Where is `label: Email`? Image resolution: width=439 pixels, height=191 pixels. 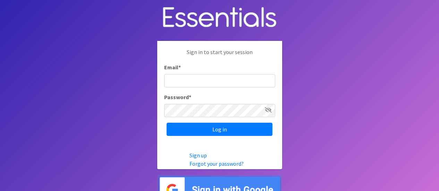
label: Email is located at coordinates (172, 67).